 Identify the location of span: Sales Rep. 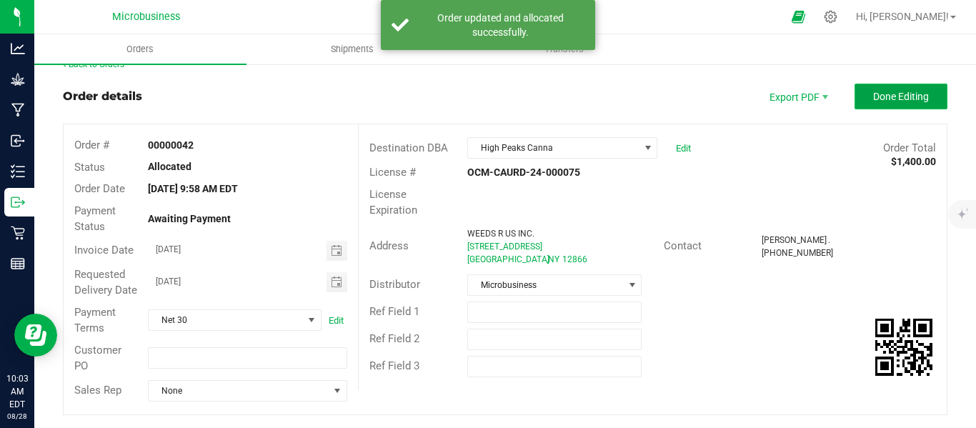
(98, 390).